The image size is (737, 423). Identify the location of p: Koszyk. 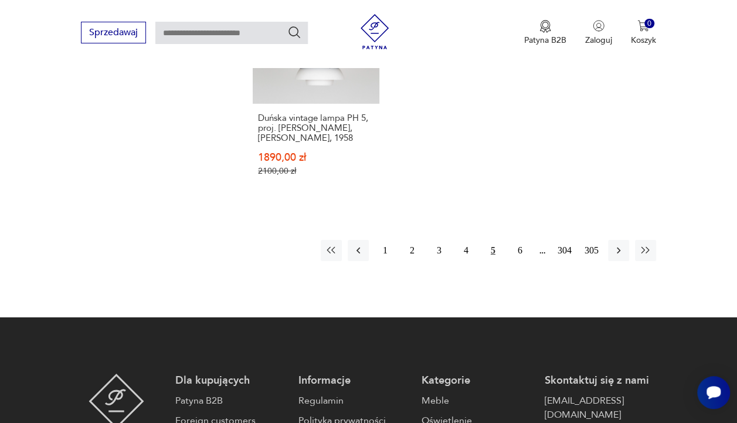
(644, 40).